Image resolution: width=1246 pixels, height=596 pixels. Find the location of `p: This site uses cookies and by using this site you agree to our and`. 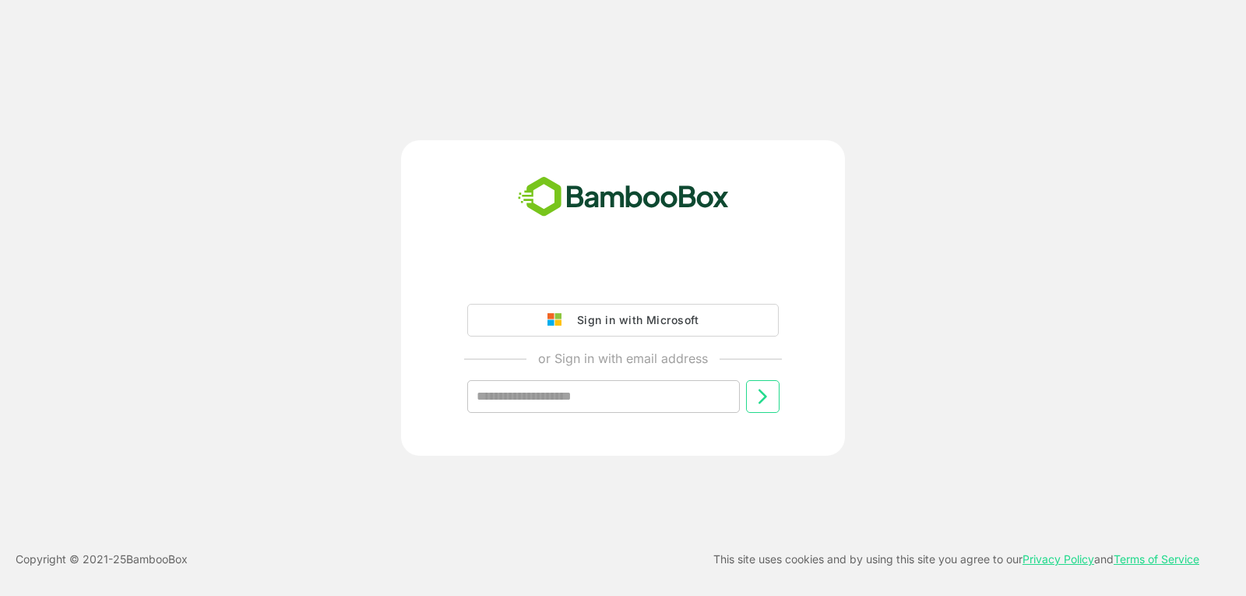

p: This site uses cookies and by using this site you agree to our and is located at coordinates (957, 559).